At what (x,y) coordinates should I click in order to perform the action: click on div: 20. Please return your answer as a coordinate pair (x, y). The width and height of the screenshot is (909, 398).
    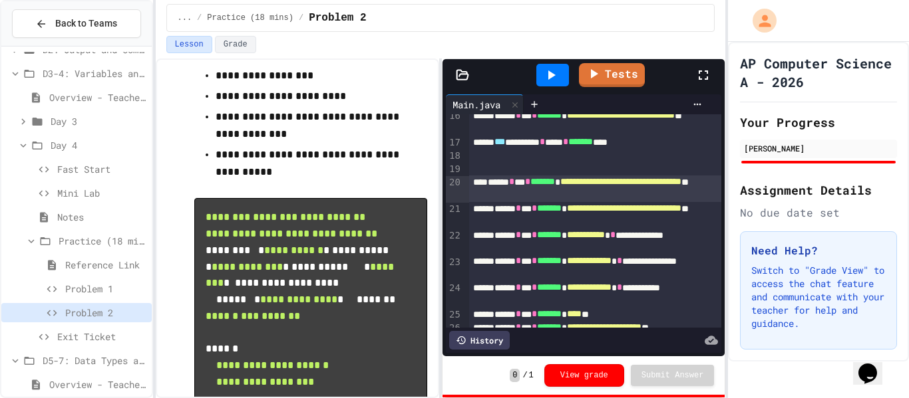
    Looking at the image, I should click on (454, 190).